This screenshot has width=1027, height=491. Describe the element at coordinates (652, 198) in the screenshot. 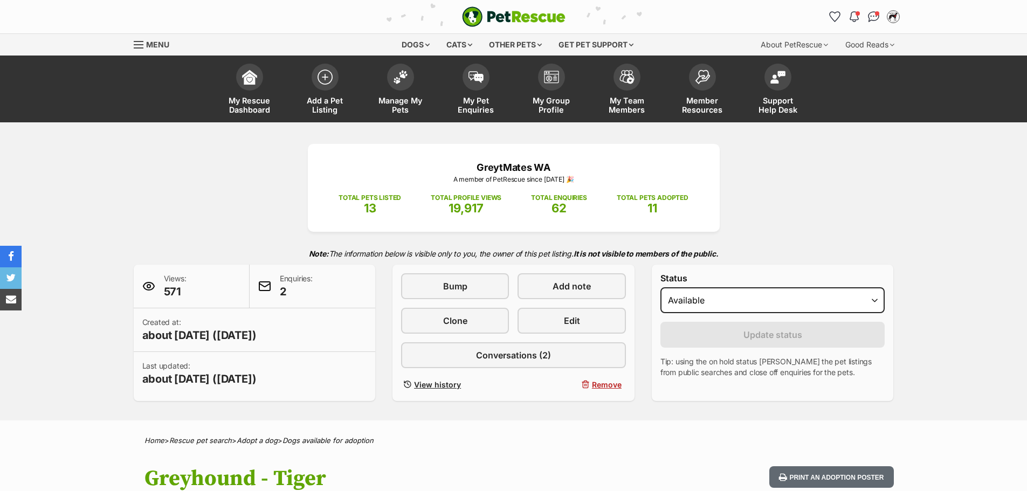

I see `p: TOTAL PETS ADOPTED` at that location.